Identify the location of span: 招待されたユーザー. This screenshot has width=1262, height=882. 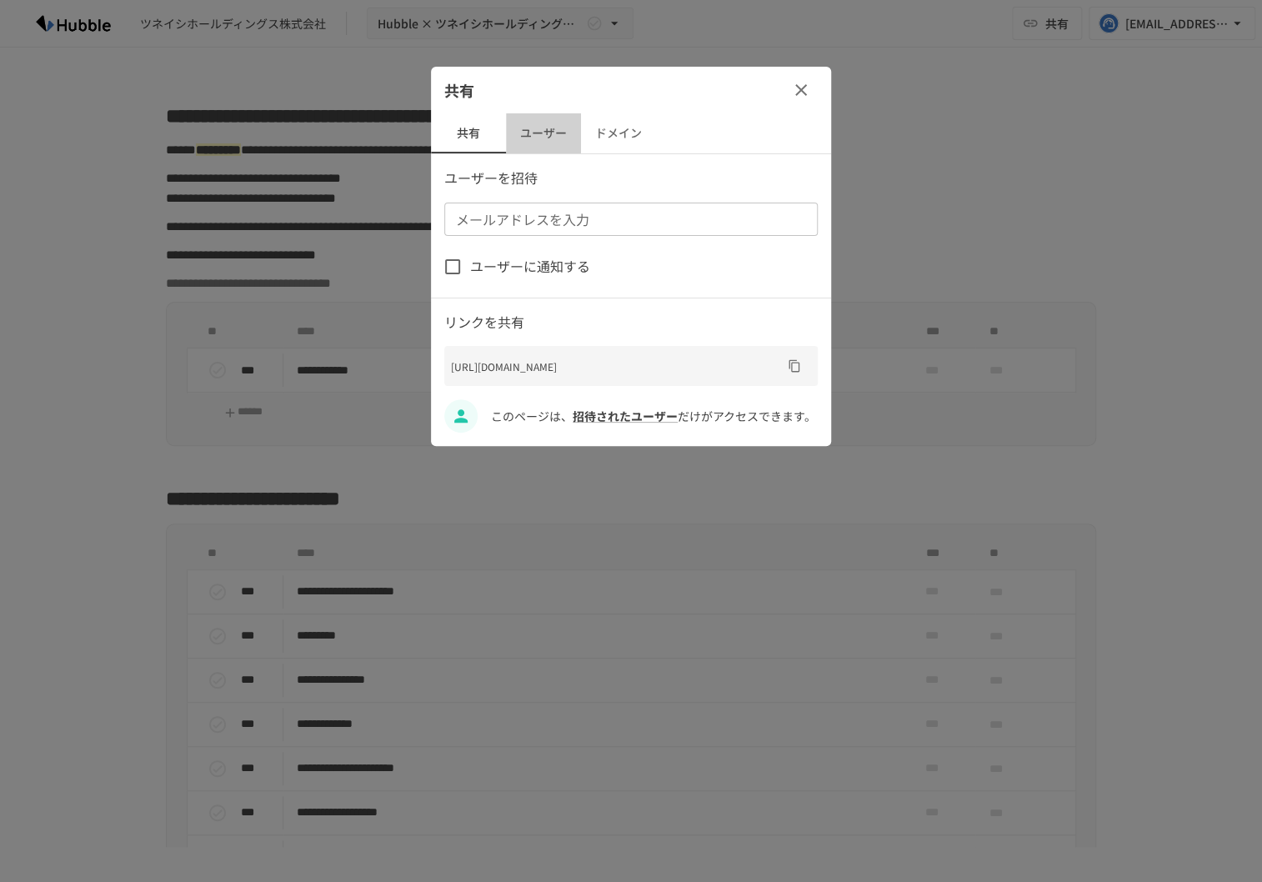
(625, 416).